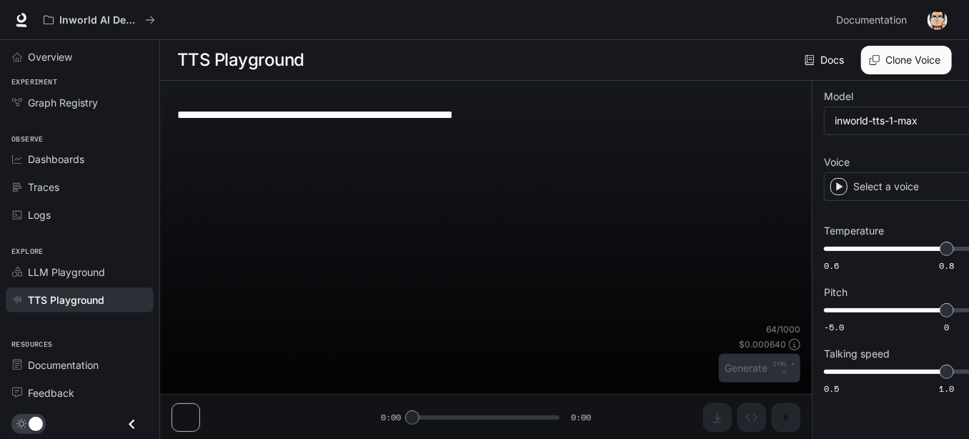 This screenshot has height=439, width=969. What do you see at coordinates (99, 20) in the screenshot?
I see `button: All workspaces` at bounding box center [99, 20].